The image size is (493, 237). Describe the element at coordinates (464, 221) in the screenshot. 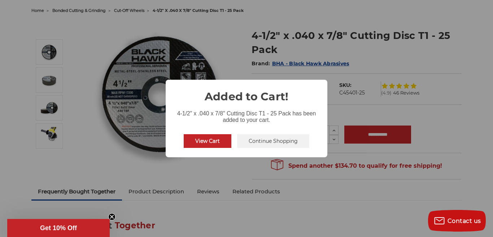

I see `span: Contact us` at that location.